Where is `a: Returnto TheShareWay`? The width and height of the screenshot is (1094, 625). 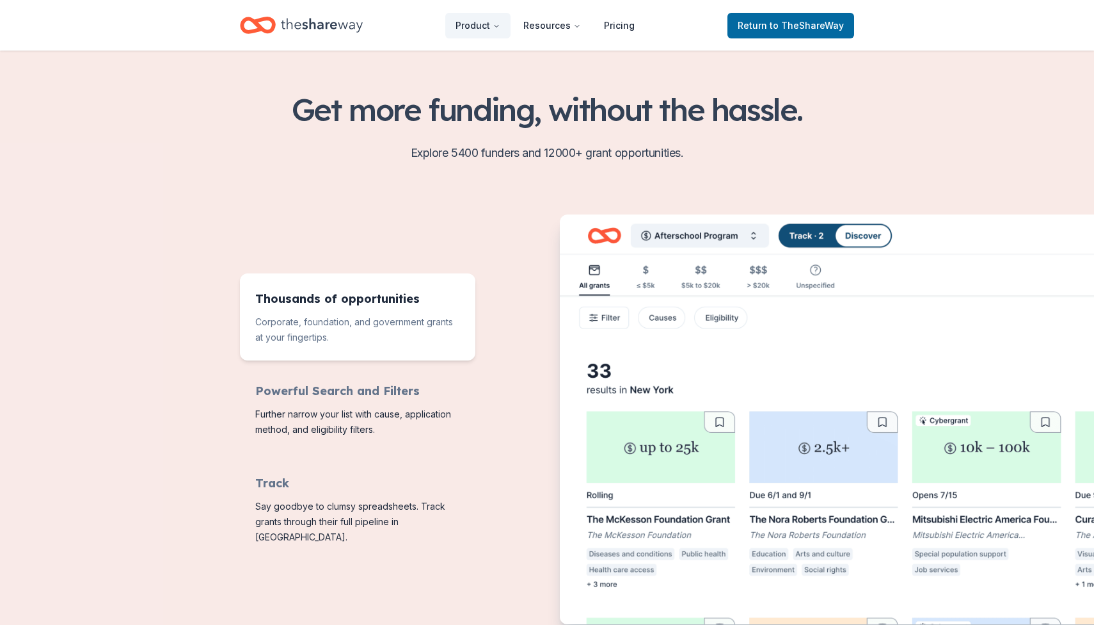 a: Returnto TheShareWay is located at coordinates (791, 26).